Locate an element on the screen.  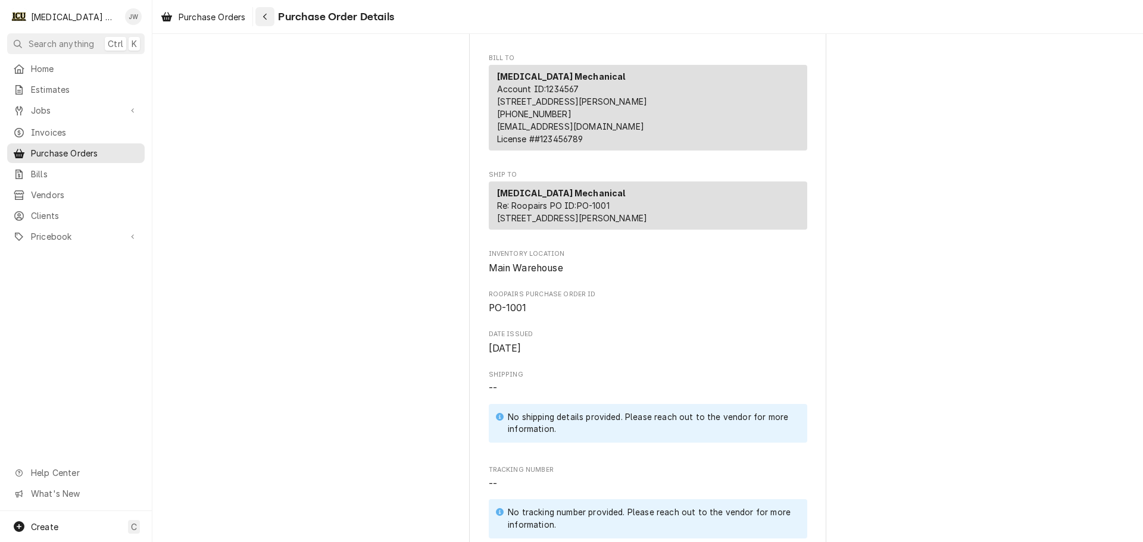
span: Estimates is located at coordinates (85, 89).